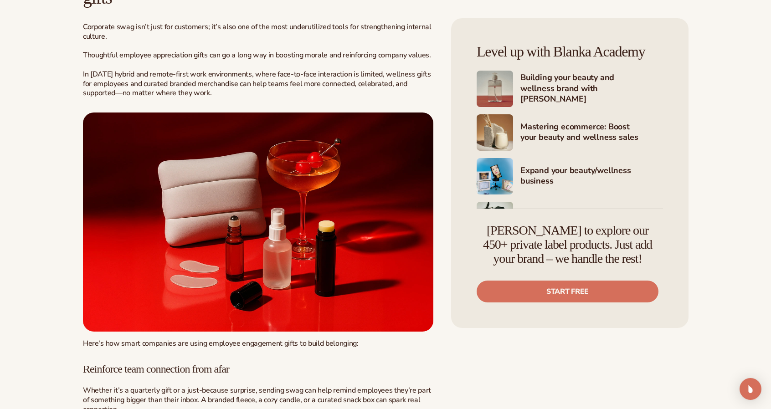 This screenshot has width=771, height=409. Describe the element at coordinates (495, 89) in the screenshot. I see `img: Shopify Image 2` at that location.